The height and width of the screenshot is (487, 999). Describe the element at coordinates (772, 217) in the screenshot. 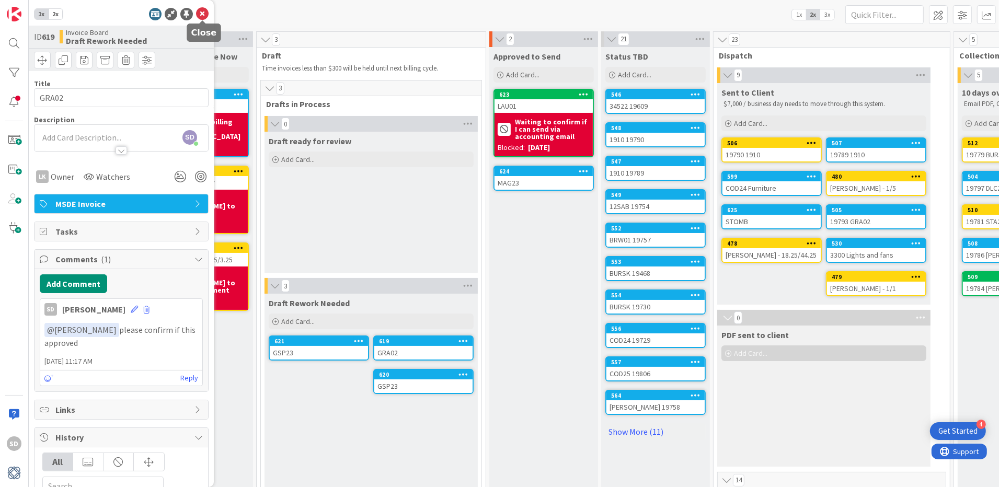

I see `div: 625STOMB` at that location.